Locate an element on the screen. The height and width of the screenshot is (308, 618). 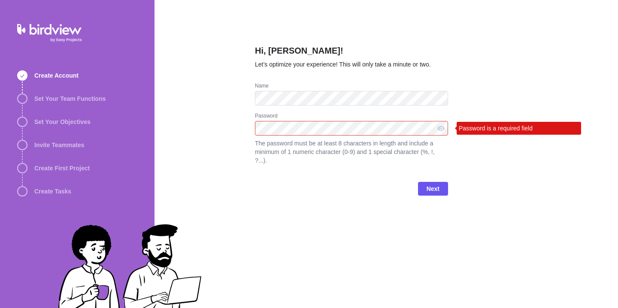
div: Name is located at coordinates (352, 87).